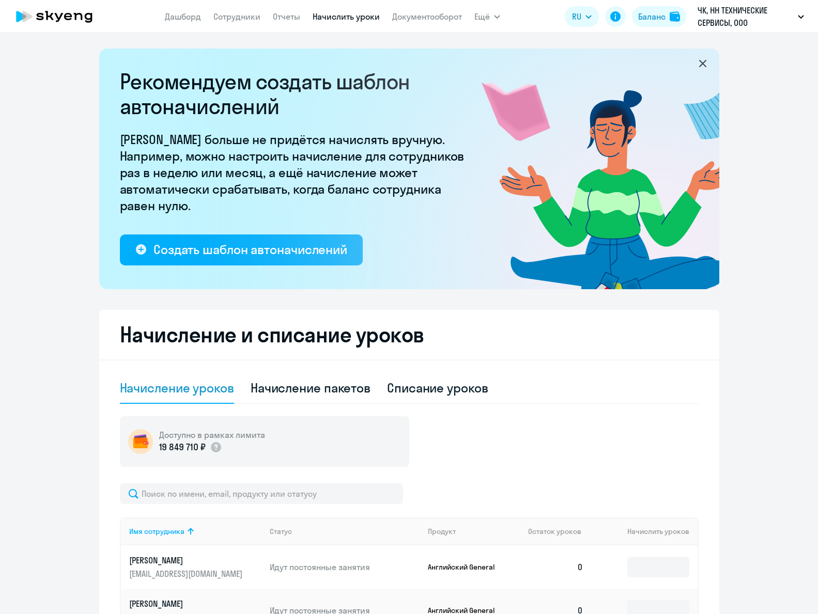 This screenshot has height=614, width=818. Describe the element at coordinates (554, 532) in the screenshot. I see `span: Остаток уроков` at that location.